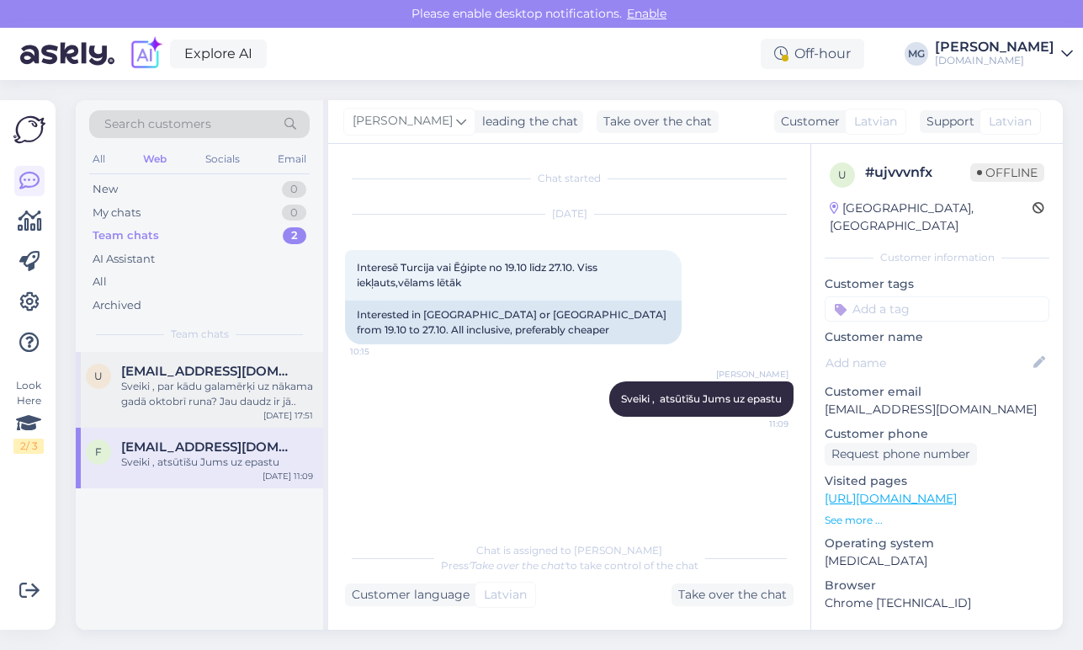  Describe the element at coordinates (570, 565) in the screenshot. I see `span: Press to take control of the chat` at that location.